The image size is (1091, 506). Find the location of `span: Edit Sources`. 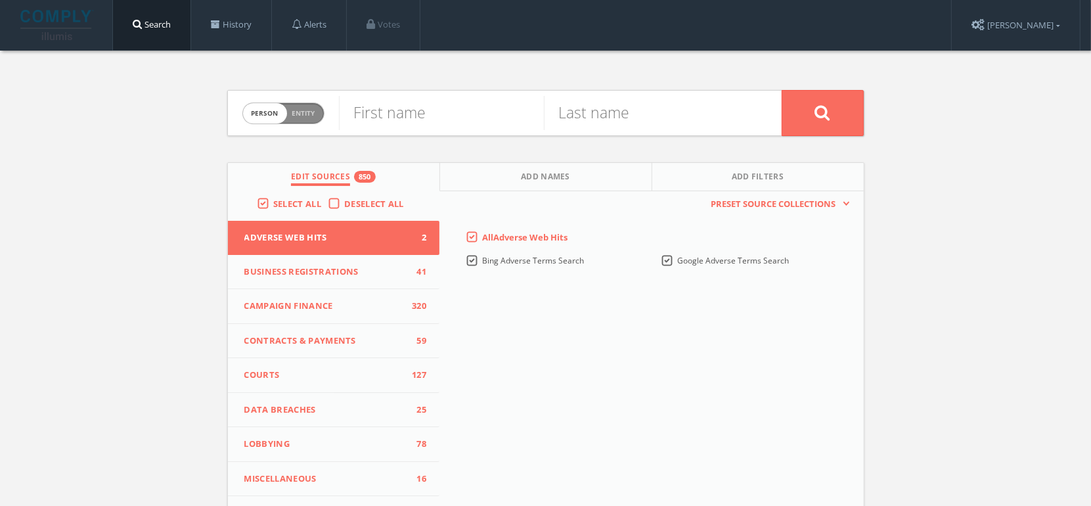

span: Edit Sources is located at coordinates (321, 178).